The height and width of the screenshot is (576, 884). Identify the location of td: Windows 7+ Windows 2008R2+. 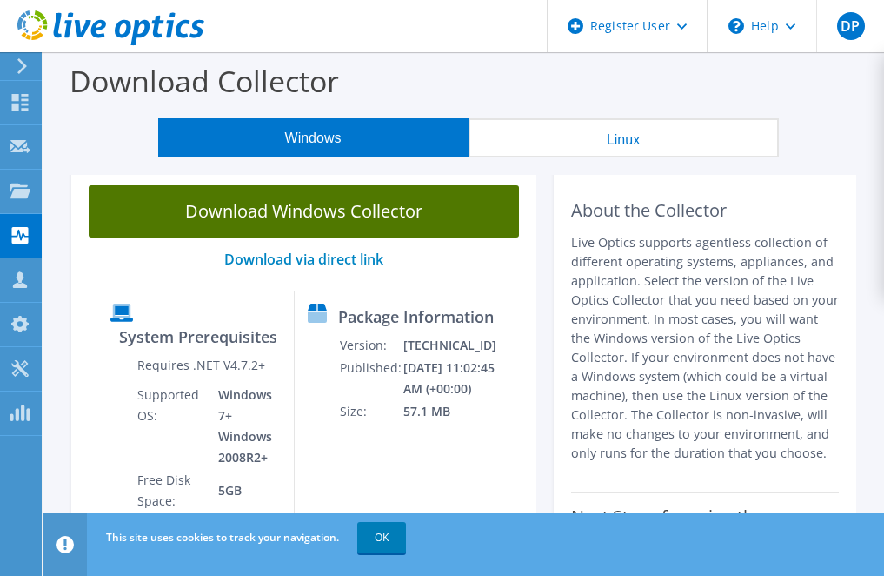
(243, 426).